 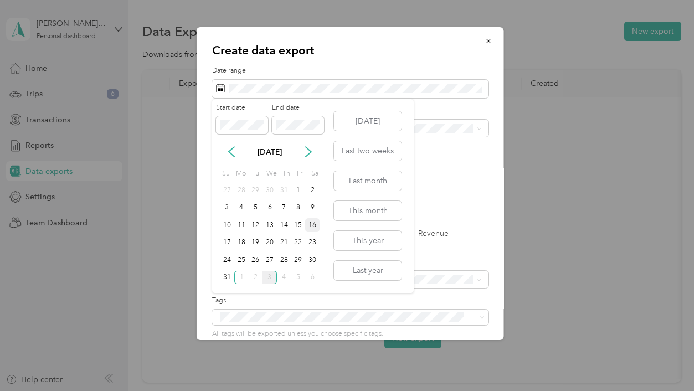 I want to click on div: 10, so click(x=227, y=225).